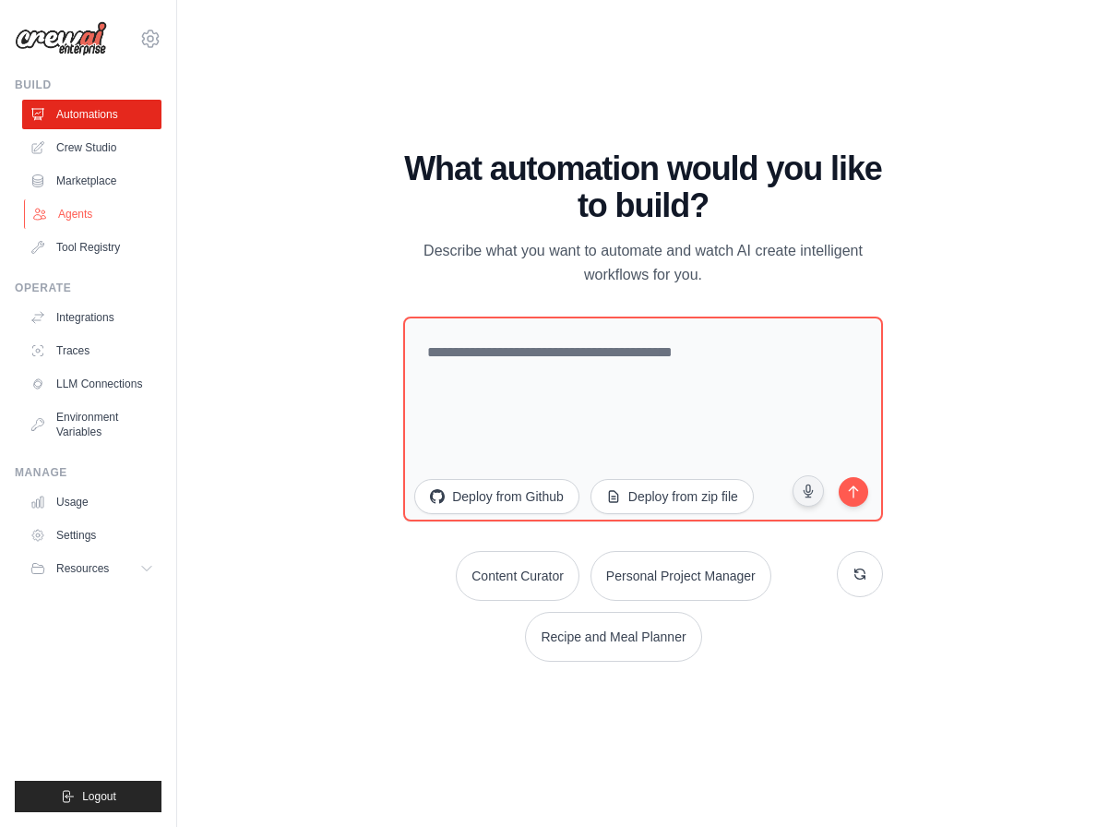 The width and height of the screenshot is (1109, 827). What do you see at coordinates (91, 181) in the screenshot?
I see `a: Marketplace` at bounding box center [91, 181].